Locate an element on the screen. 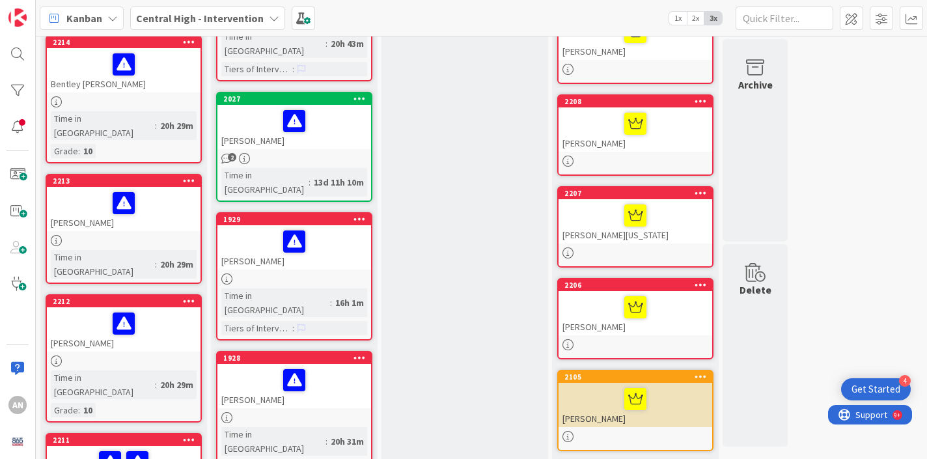 Image resolution: width=927 pixels, height=459 pixels. b: Central High - Intervention is located at coordinates (200, 18).